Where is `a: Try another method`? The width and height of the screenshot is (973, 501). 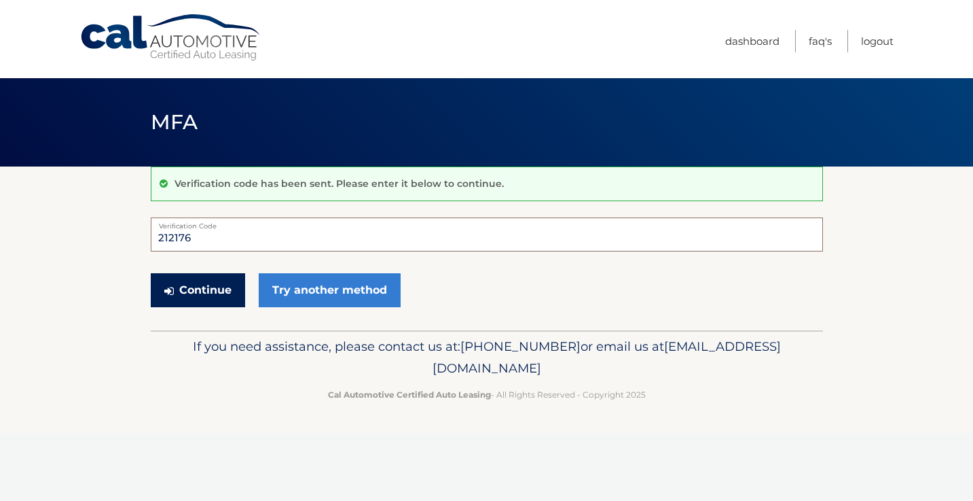
a: Try another method is located at coordinates (329, 290).